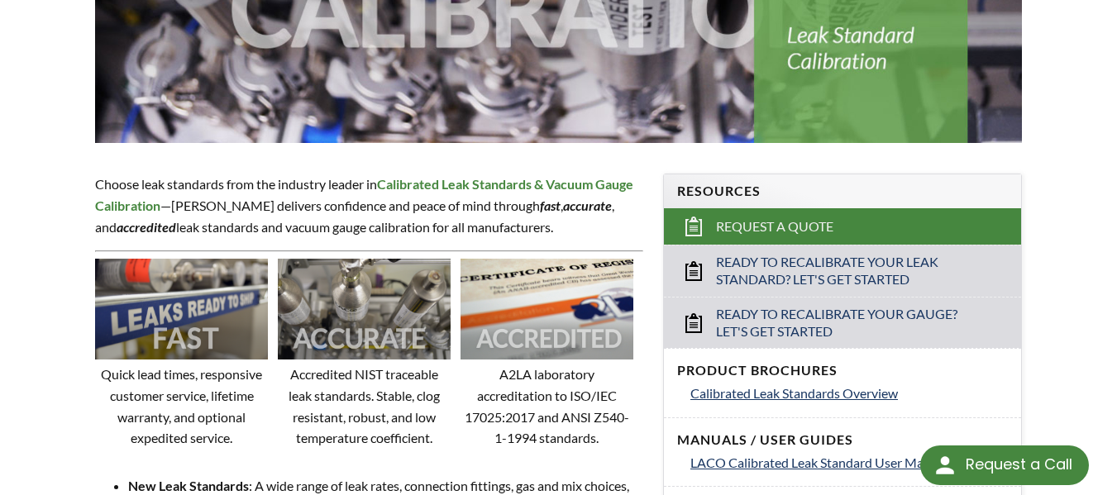  Describe the element at coordinates (364, 406) in the screenshot. I see `p: Accredited NIST traceable leak standards. Stable, clog resistant, robust, and low temperature coe...` at that location.